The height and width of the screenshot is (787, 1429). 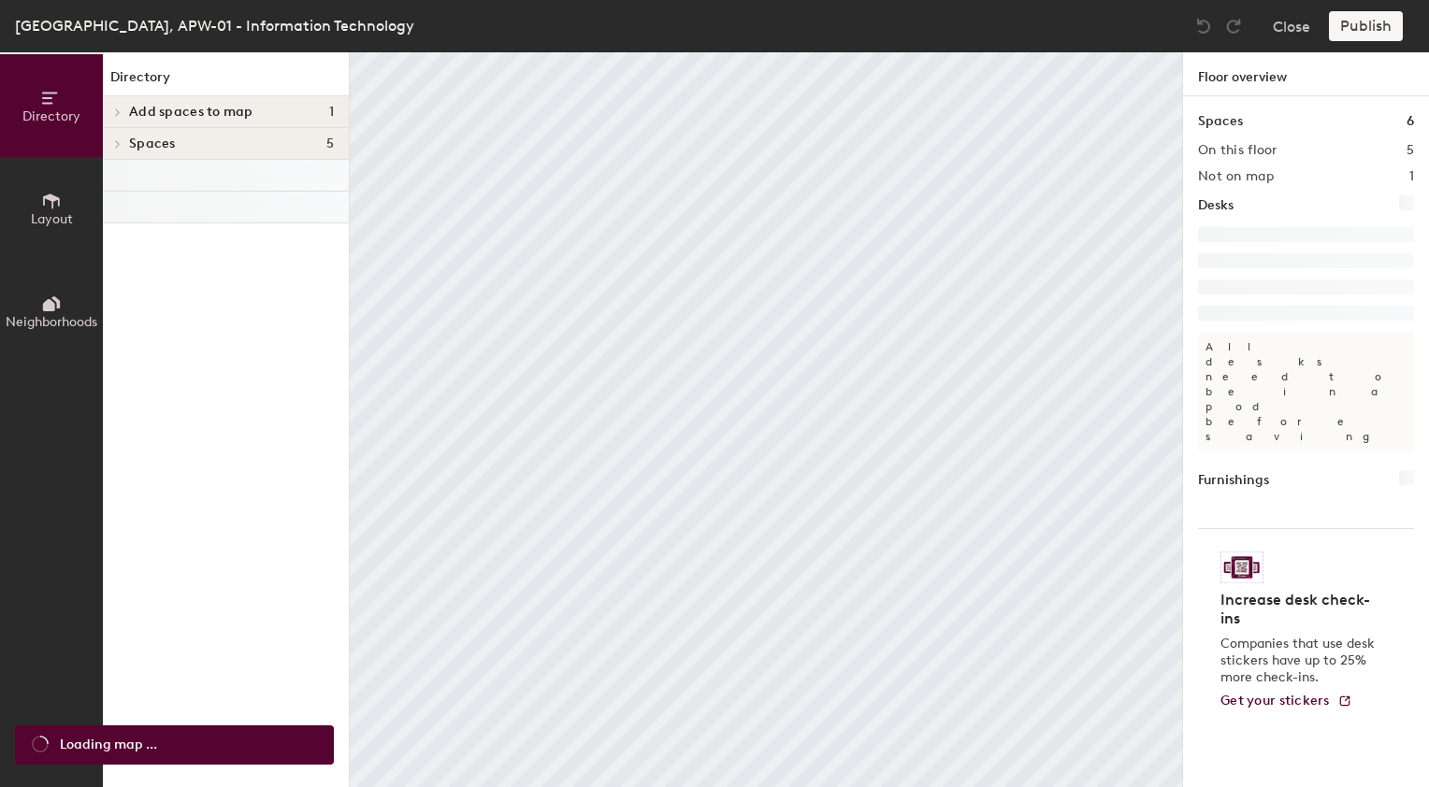 I want to click on h2: Not on map, so click(x=1235, y=177).